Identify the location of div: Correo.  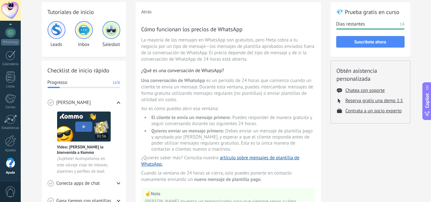
(11, 107).